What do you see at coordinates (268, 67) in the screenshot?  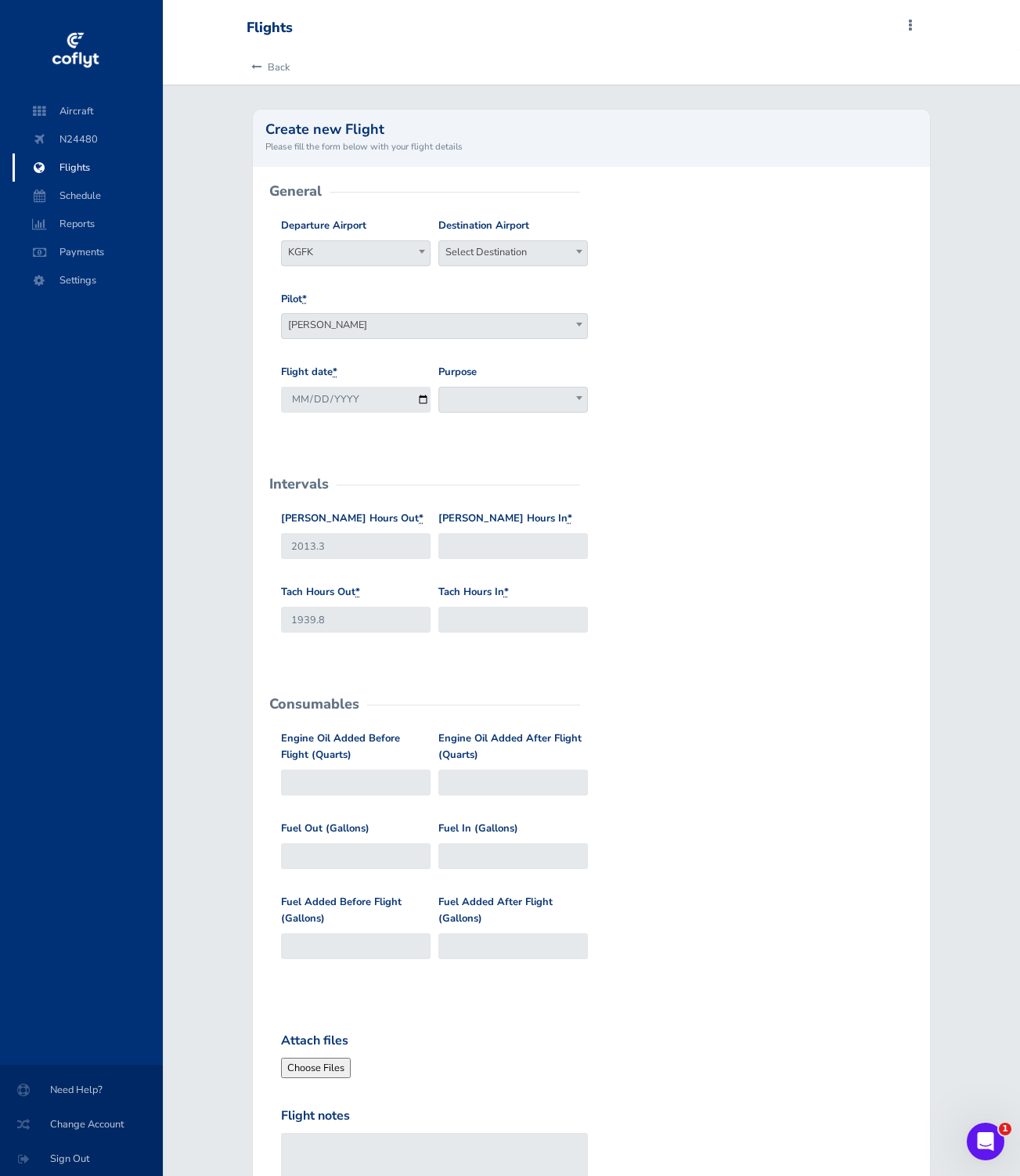 I see `a: Back` at bounding box center [268, 67].